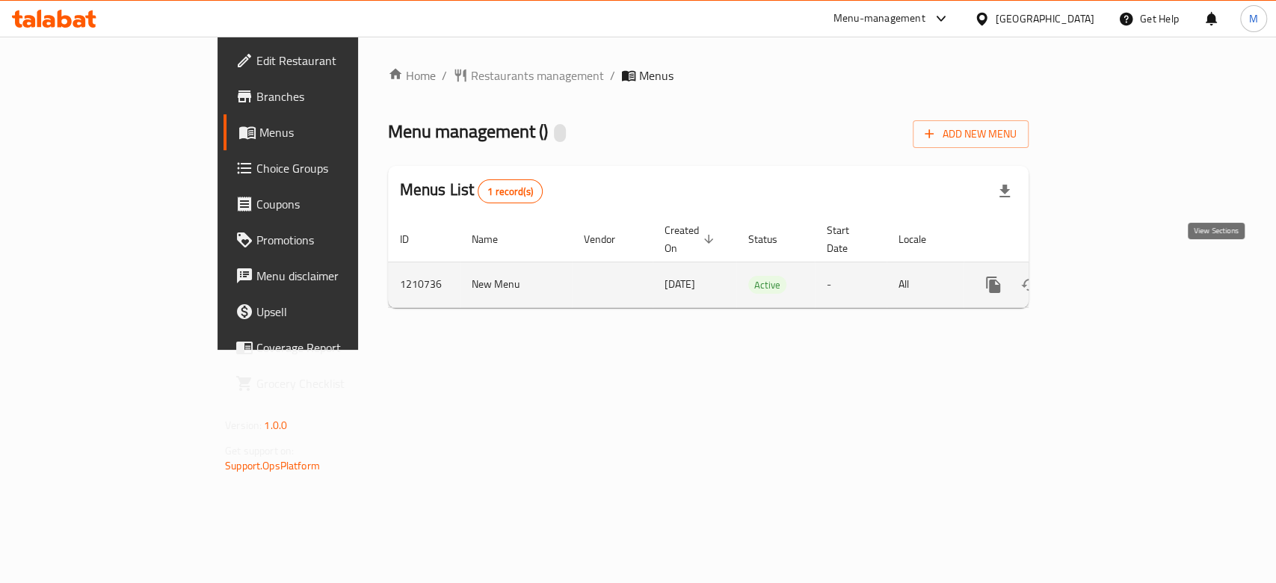 This screenshot has height=583, width=1276. Describe the element at coordinates (471, 191) in the screenshot. I see `h2: Menus List` at that location.